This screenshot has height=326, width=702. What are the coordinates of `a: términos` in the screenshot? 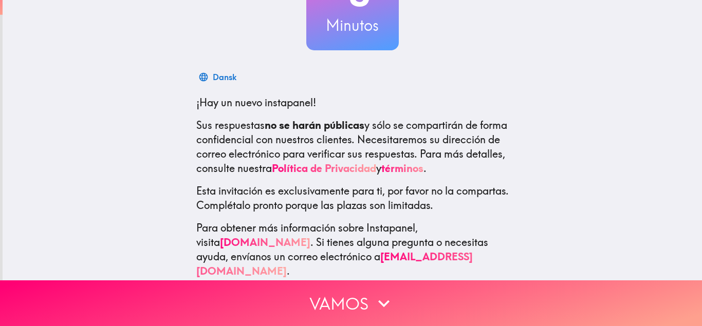 It's located at (403, 168).